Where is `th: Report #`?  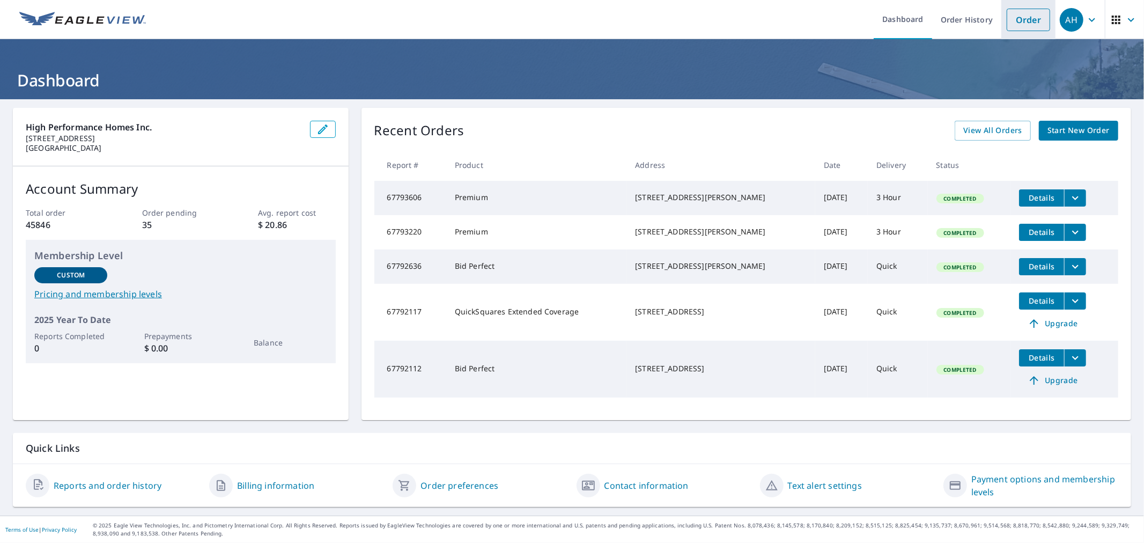 th: Report # is located at coordinates (410, 165).